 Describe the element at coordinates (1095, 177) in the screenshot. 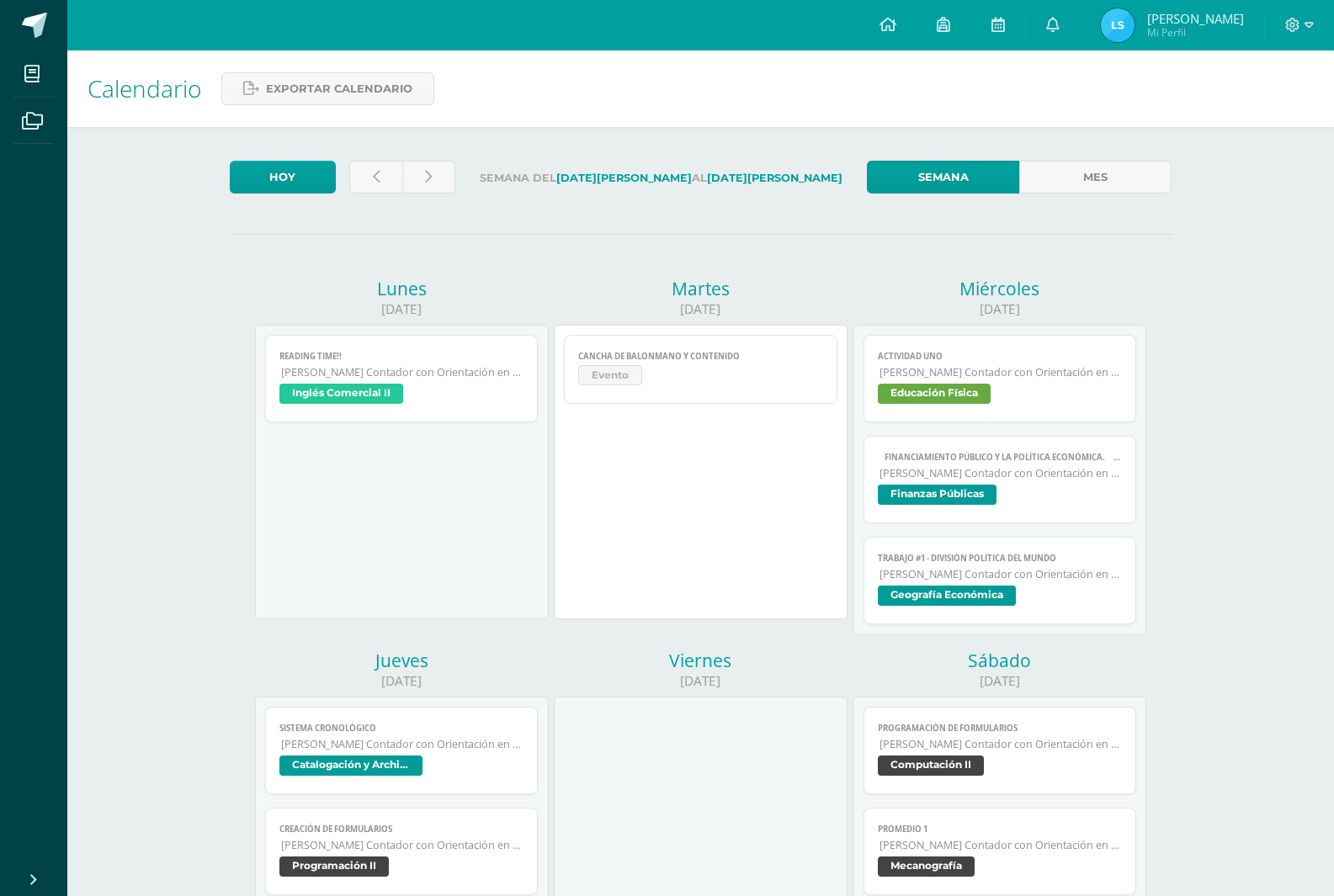

I see `a: Mes` at that location.